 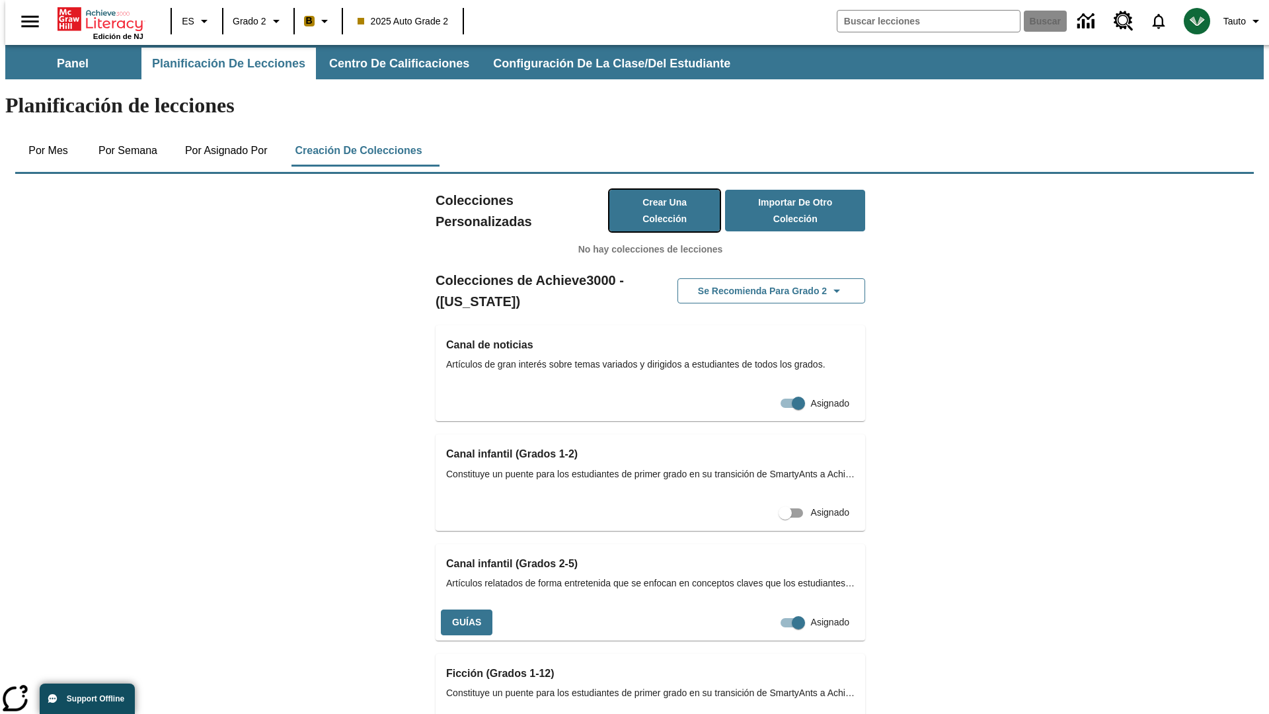 What do you see at coordinates (95, 699) in the screenshot?
I see `span: Support Offline` at bounding box center [95, 699].